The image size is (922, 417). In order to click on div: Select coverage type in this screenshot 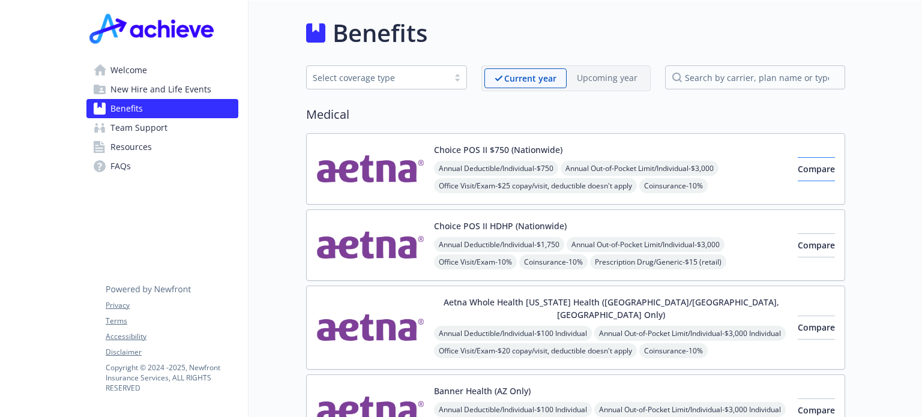, I will do `click(377, 77)`.